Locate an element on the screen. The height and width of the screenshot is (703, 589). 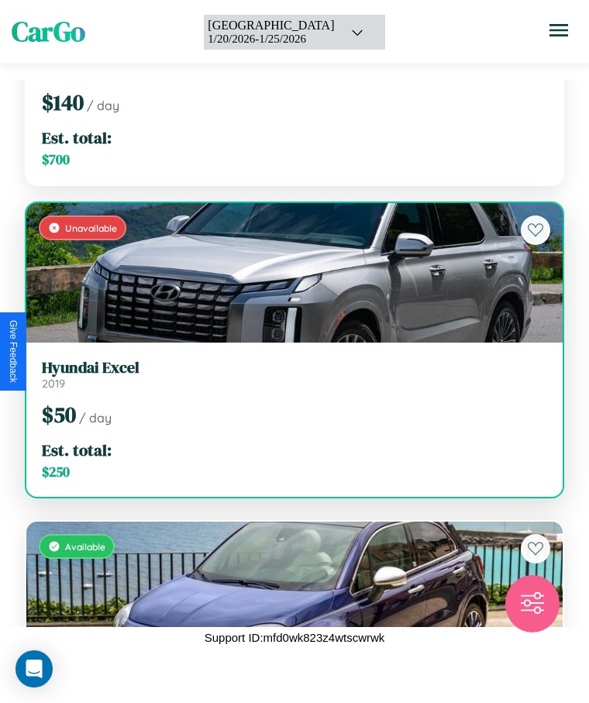
div: Give Feedback is located at coordinates (13, 351).